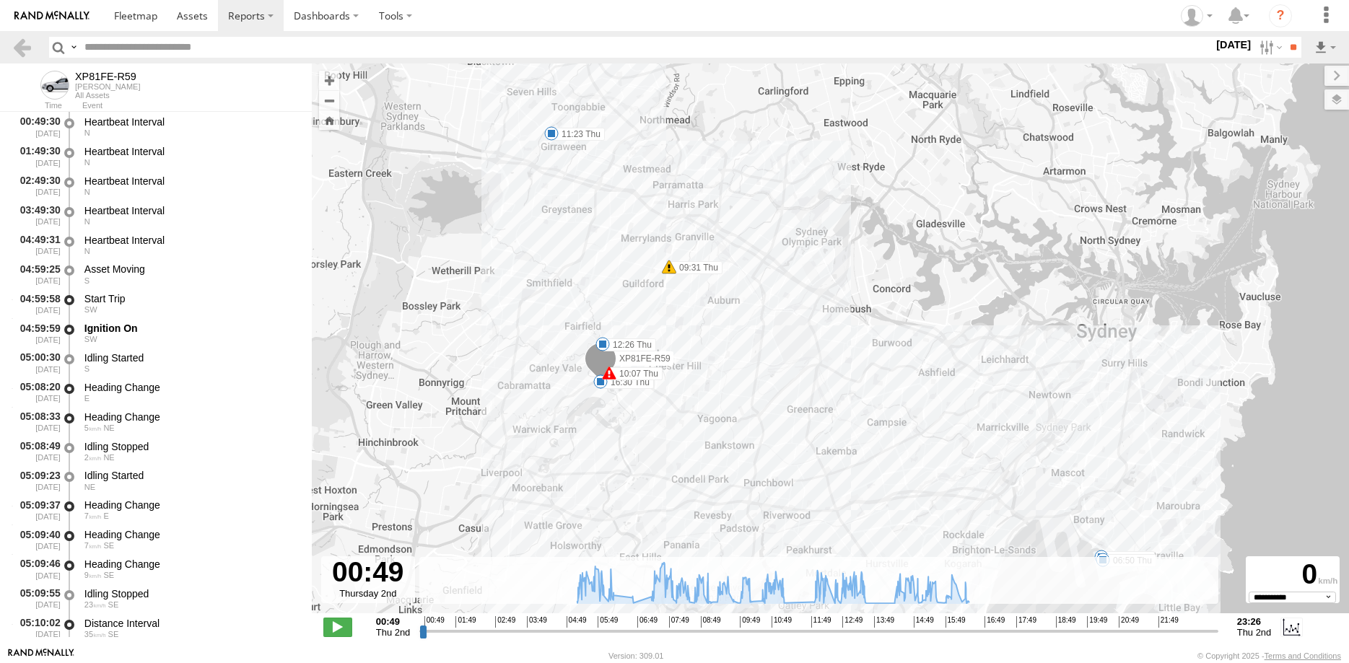  I want to click on span: 2, so click(93, 457).